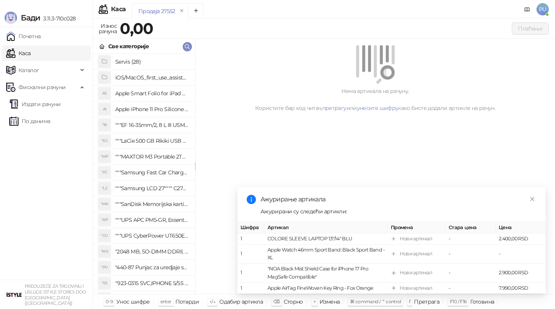 The image size is (555, 309). Describe the element at coordinates (104, 109) in the screenshot. I see `div: AI` at that location.